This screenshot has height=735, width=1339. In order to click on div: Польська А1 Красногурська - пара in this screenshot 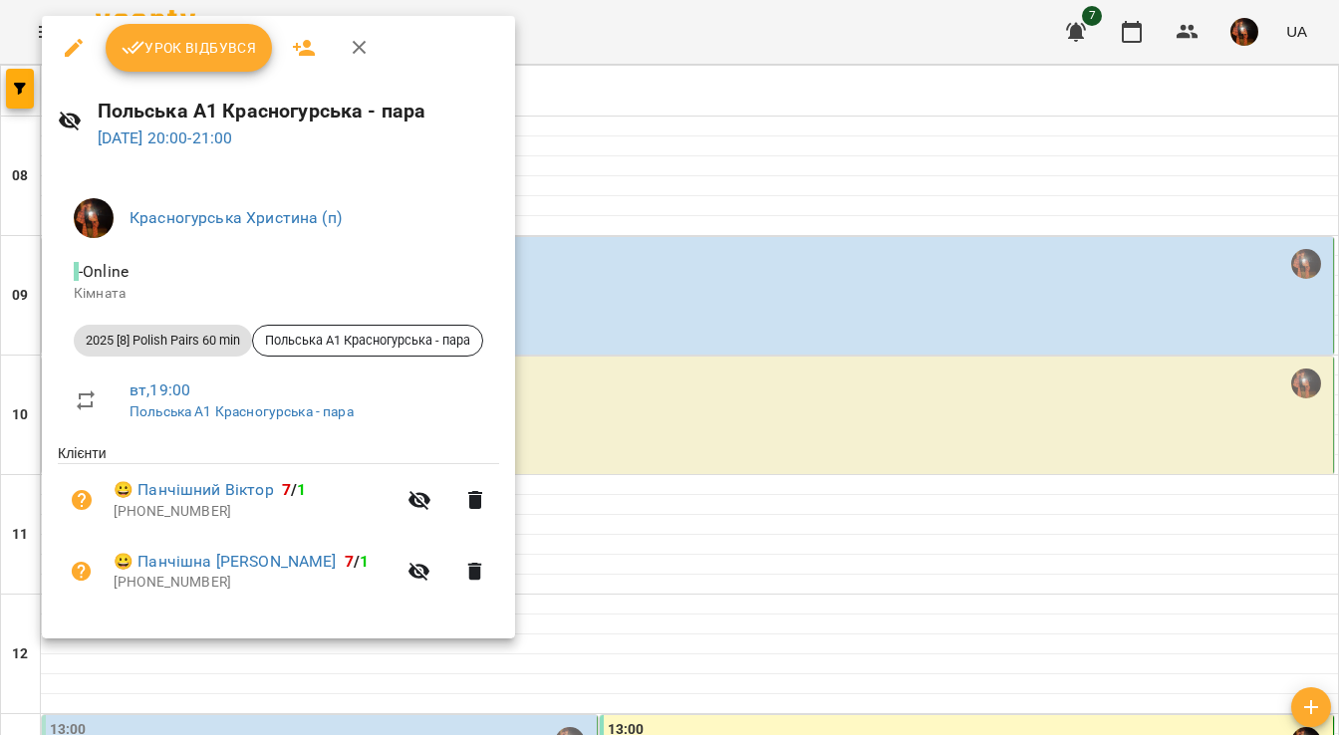, I will do `click(368, 341)`.